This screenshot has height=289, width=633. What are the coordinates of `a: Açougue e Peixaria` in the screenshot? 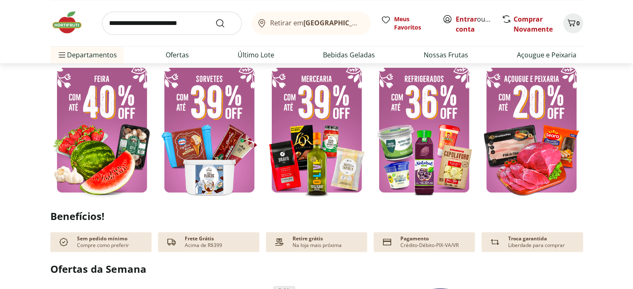 It's located at (546, 55).